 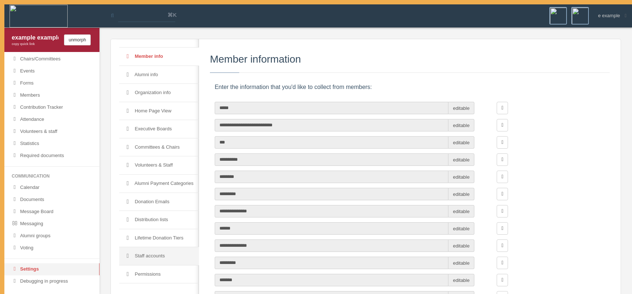 What do you see at coordinates (159, 202) in the screenshot?
I see `a: Donation Emails` at bounding box center [159, 202].